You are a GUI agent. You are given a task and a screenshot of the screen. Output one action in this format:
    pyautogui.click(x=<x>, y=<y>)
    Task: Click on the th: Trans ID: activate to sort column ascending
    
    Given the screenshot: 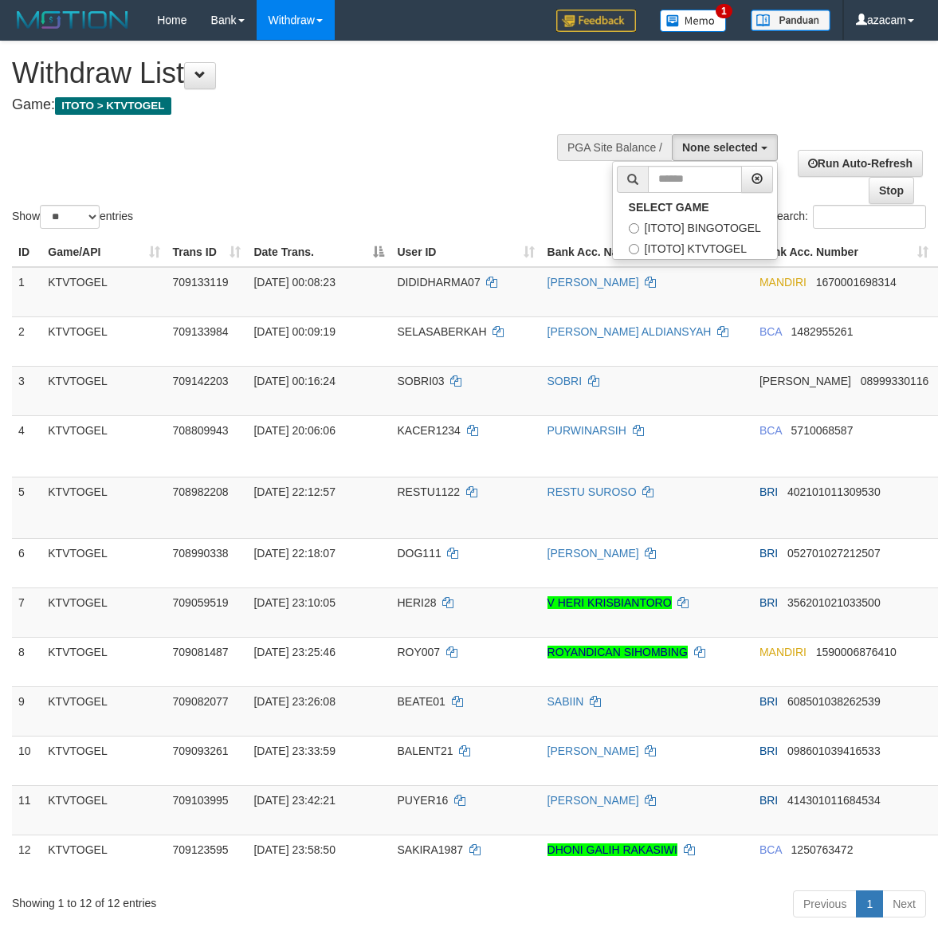 What is the action you would take?
    pyautogui.click(x=207, y=252)
    